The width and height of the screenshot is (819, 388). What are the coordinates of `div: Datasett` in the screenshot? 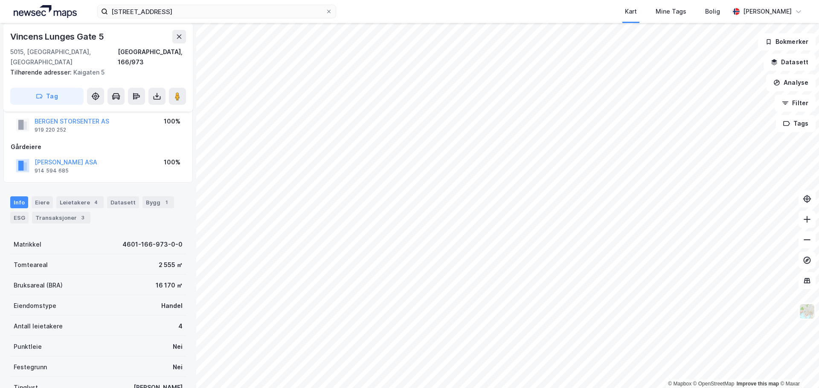 It's located at (123, 203).